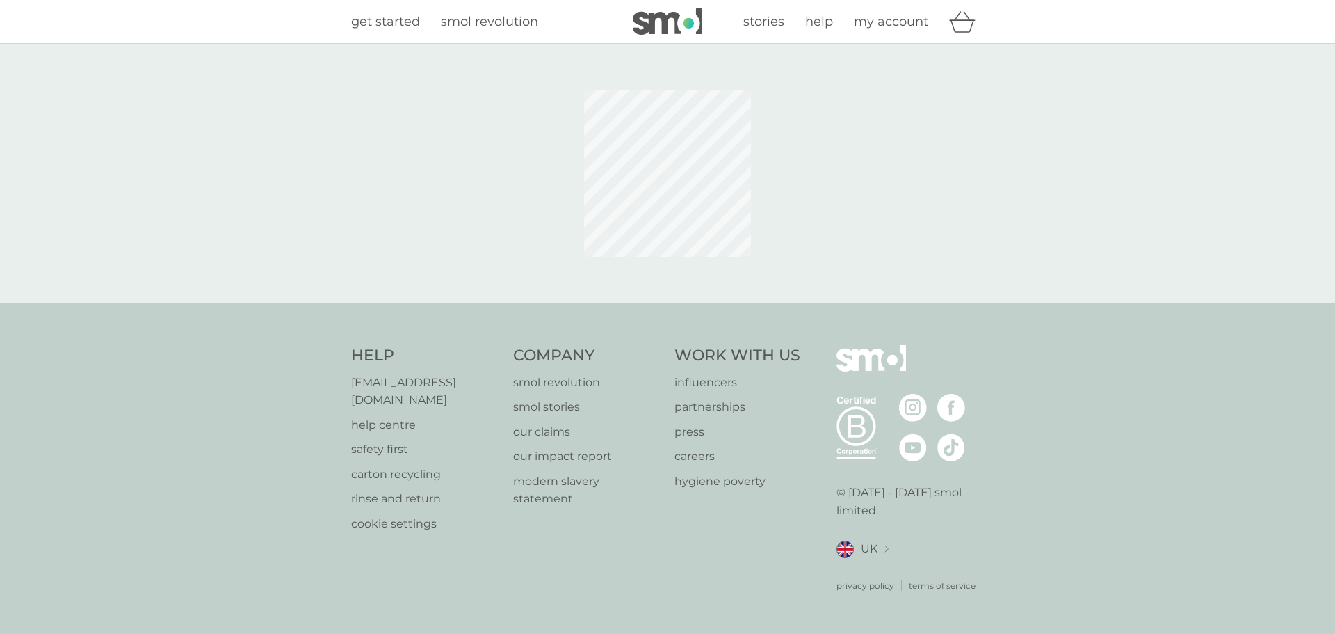  I want to click on p: our claims, so click(587, 432).